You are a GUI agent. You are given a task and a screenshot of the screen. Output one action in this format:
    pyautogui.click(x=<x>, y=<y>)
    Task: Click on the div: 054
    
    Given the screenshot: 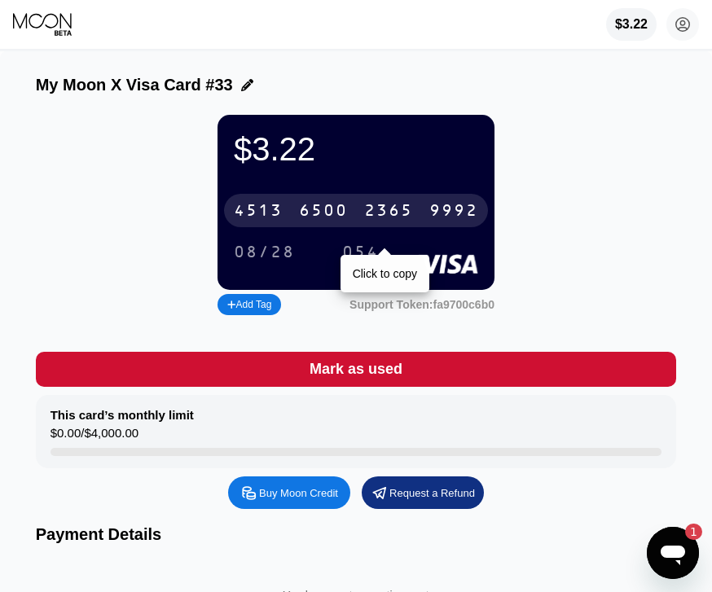 What is the action you would take?
    pyautogui.click(x=360, y=252)
    